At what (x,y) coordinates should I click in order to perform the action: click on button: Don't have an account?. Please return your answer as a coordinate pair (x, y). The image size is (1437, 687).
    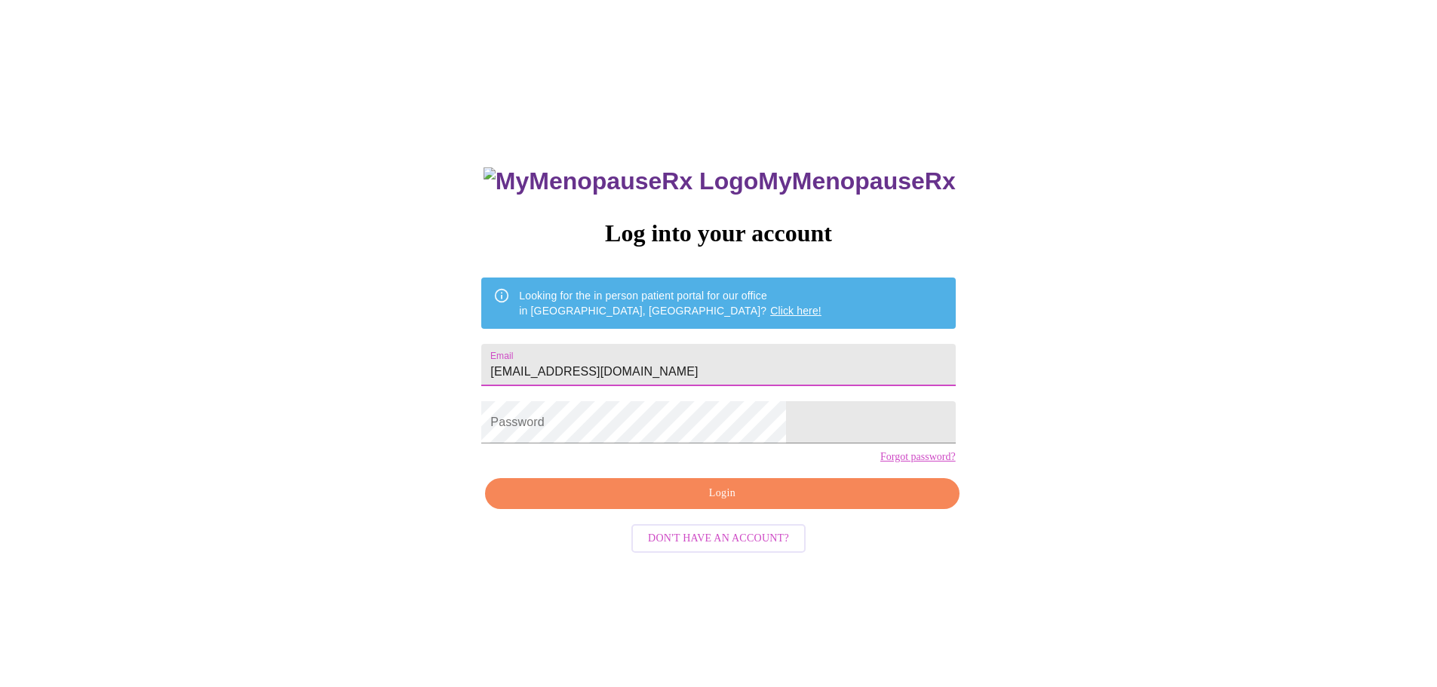
    Looking at the image, I should click on (718, 538).